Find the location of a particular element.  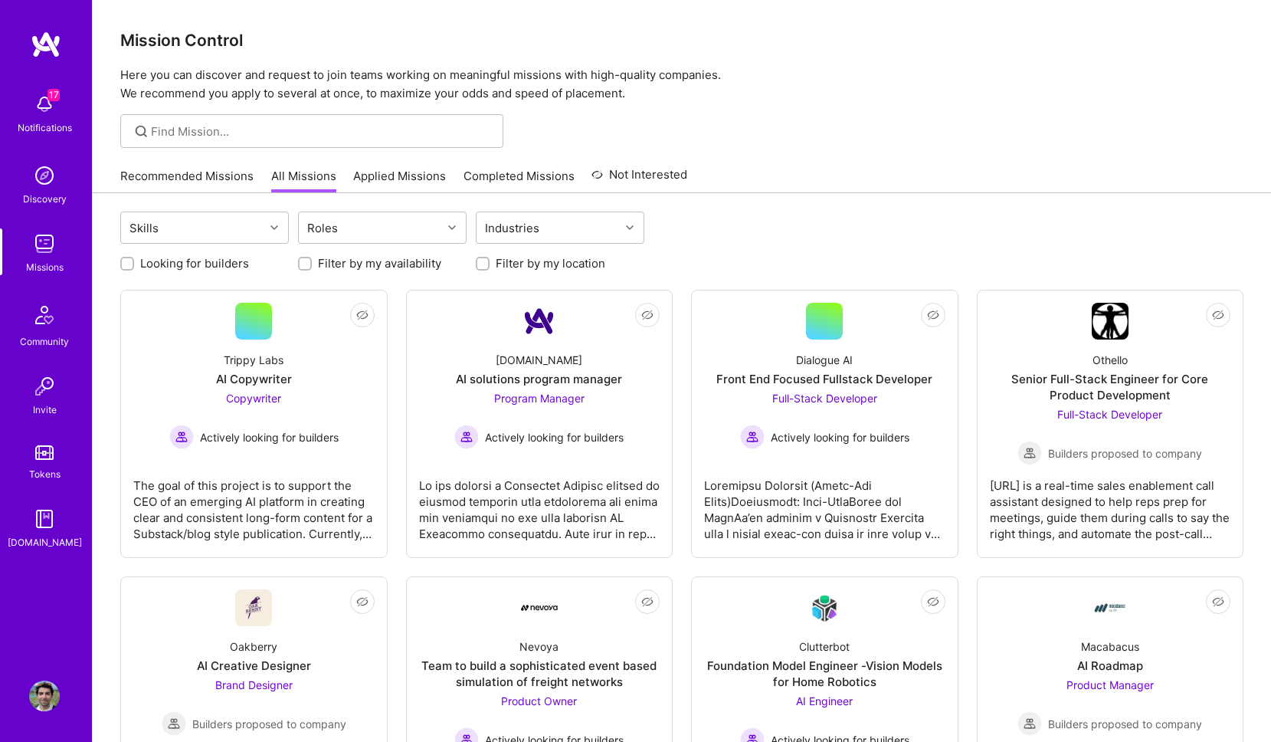

div: Roles is located at coordinates (323, 228).